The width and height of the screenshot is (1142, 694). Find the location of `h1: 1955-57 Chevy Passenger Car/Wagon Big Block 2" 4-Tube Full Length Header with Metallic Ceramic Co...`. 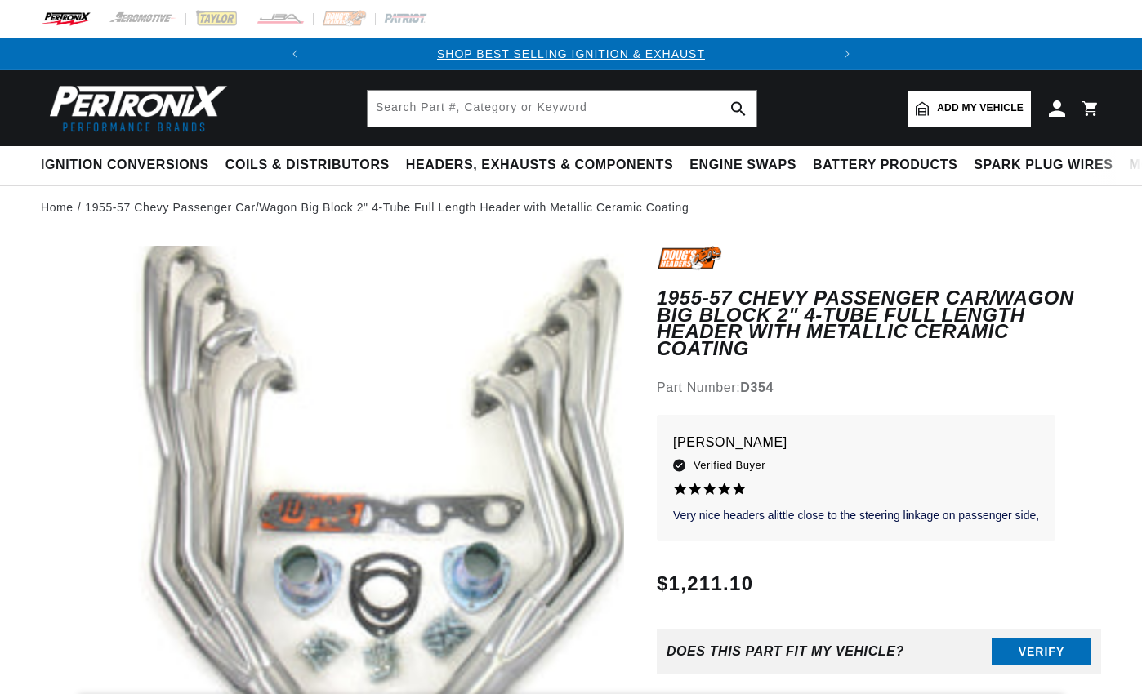

h1: 1955-57 Chevy Passenger Car/Wagon Big Block 2" 4-Tube Full Length Header with Metallic Ceramic Co... is located at coordinates (879, 324).